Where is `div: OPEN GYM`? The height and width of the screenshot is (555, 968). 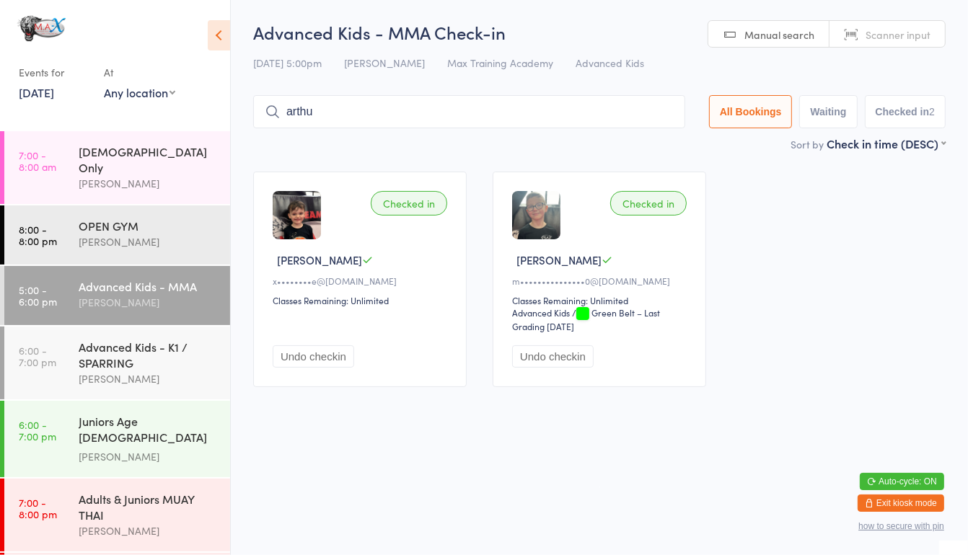
div: OPEN GYM is located at coordinates (148, 226).